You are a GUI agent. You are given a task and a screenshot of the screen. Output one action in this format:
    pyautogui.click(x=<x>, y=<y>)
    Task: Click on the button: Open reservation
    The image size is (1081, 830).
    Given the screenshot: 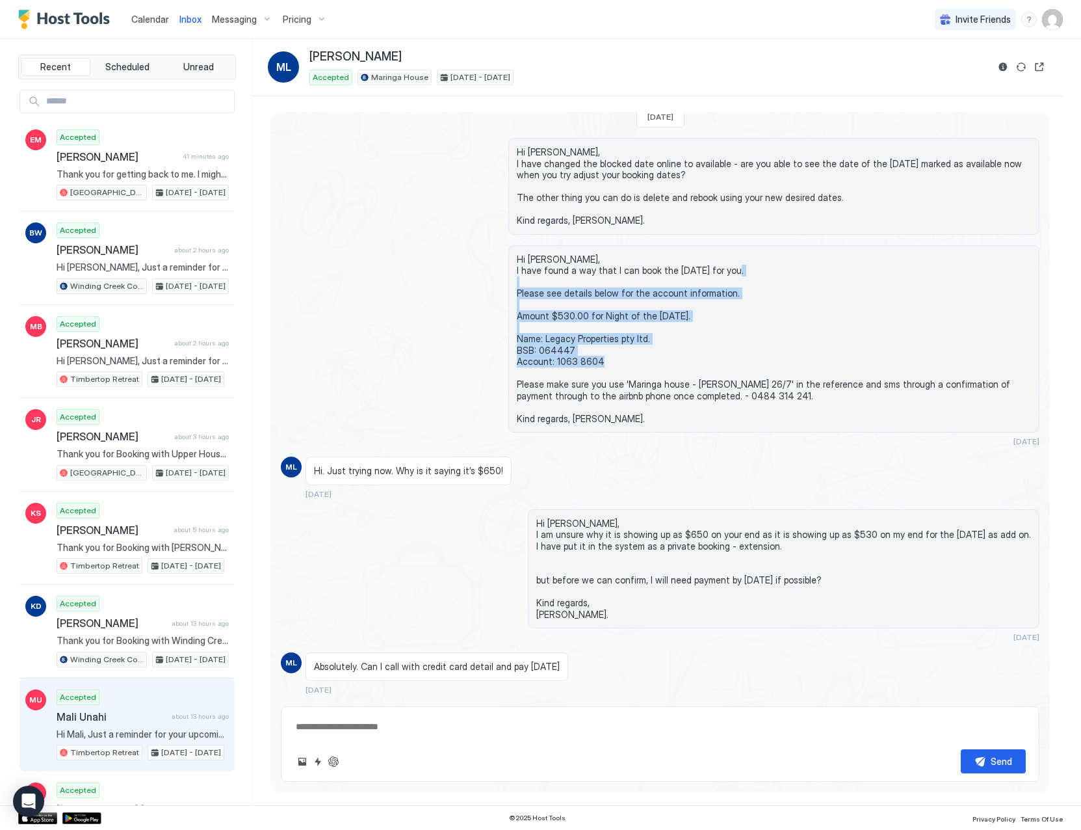 What is the action you would take?
    pyautogui.click(x=1040, y=67)
    